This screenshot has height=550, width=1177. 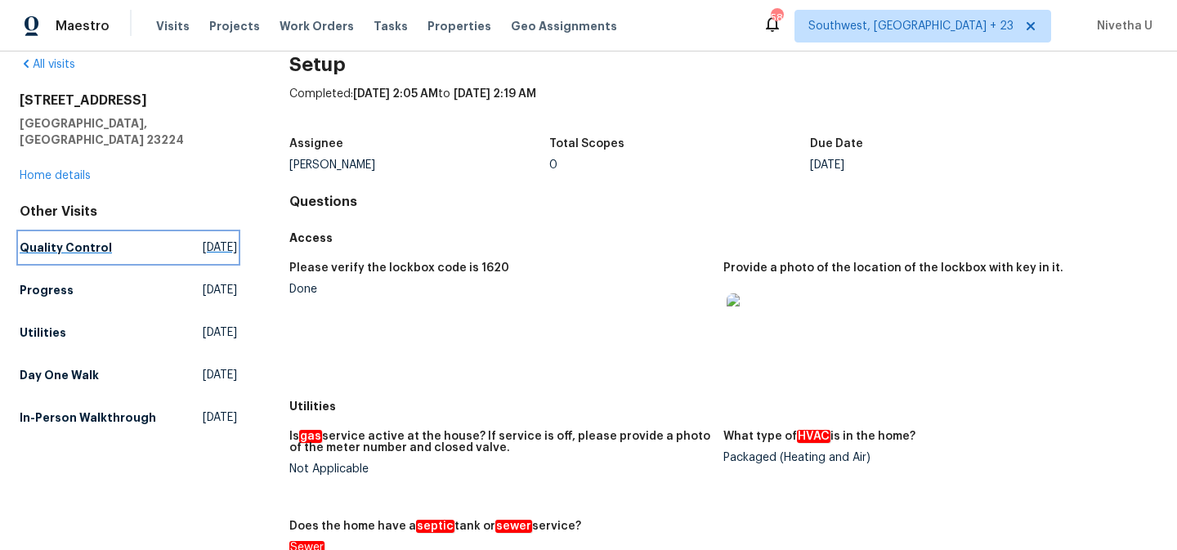 What do you see at coordinates (83, 26) in the screenshot?
I see `span: Maestro` at bounding box center [83, 26].